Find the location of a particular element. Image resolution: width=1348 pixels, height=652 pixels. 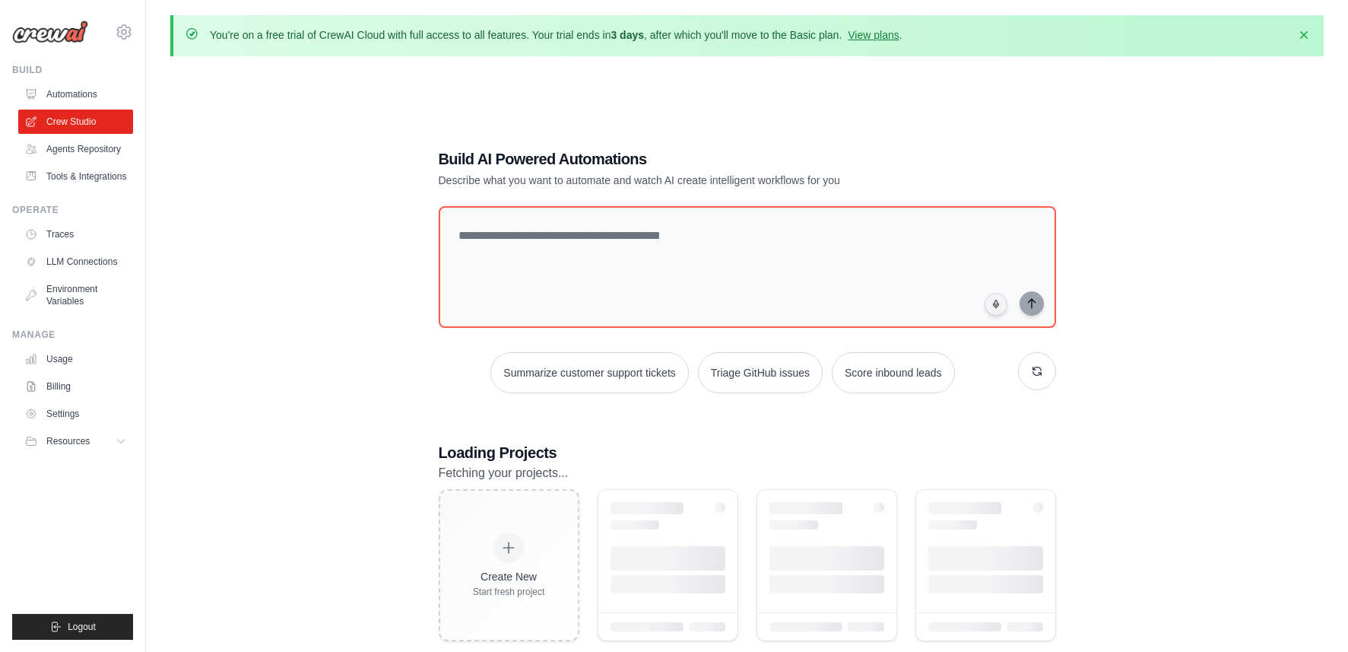

h1: Build AI Powered Automations is located at coordinates (694, 159).